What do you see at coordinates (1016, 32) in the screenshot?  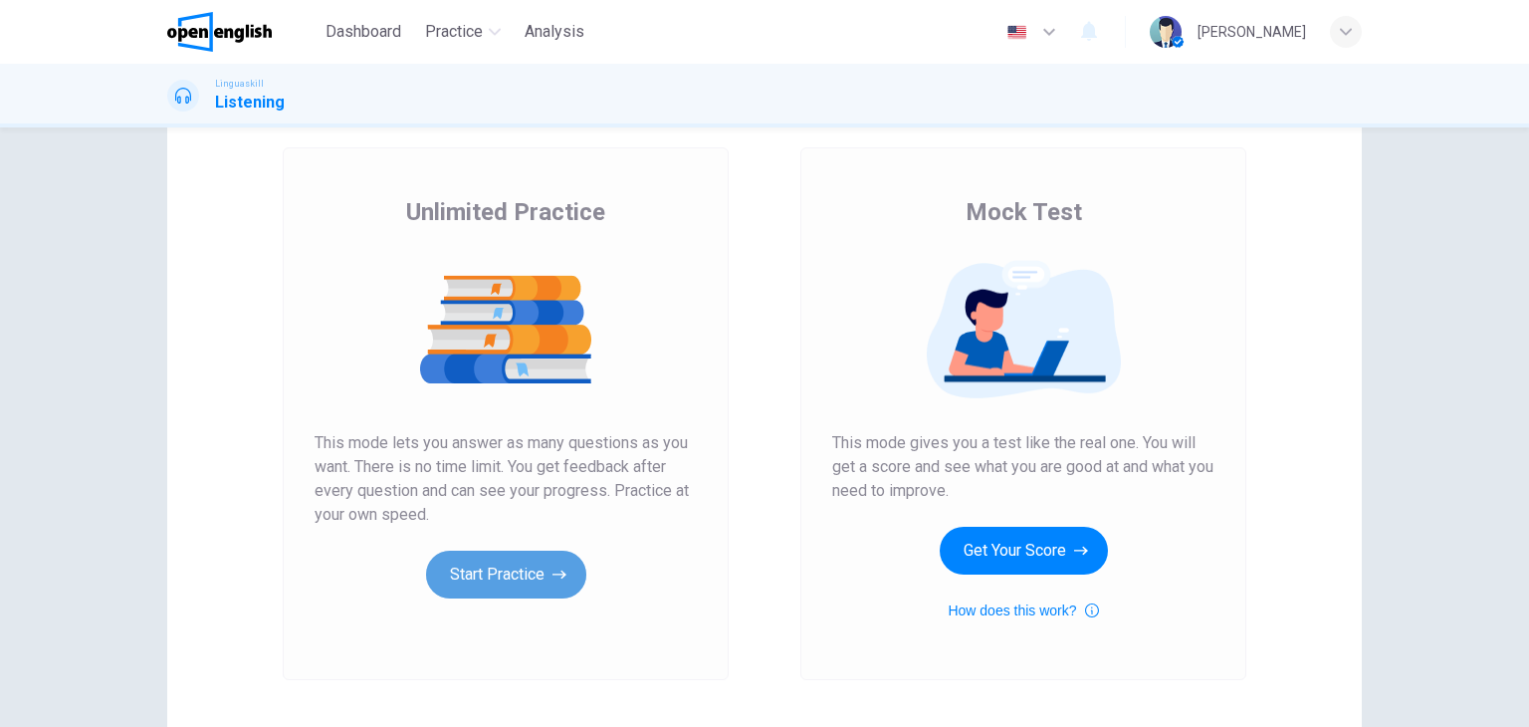 I see `img: en` at bounding box center [1016, 32].